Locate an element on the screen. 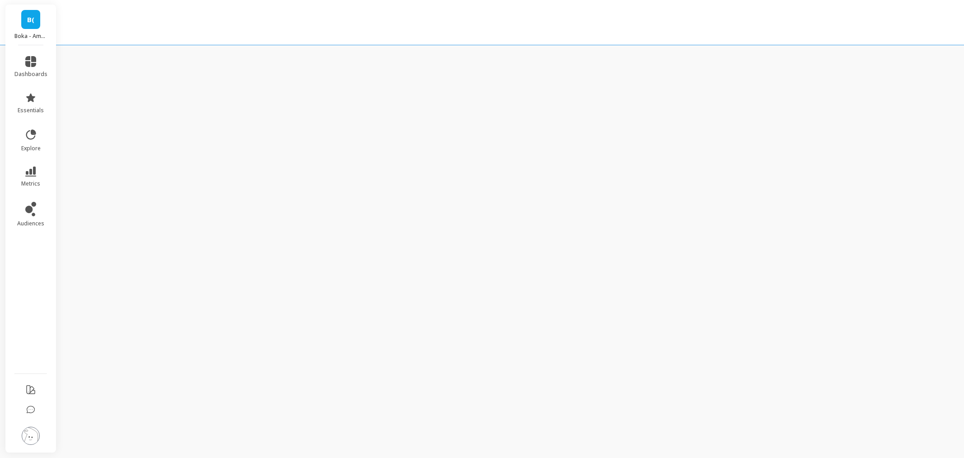 Image resolution: width=964 pixels, height=458 pixels. img: profile picture is located at coordinates (31, 435).